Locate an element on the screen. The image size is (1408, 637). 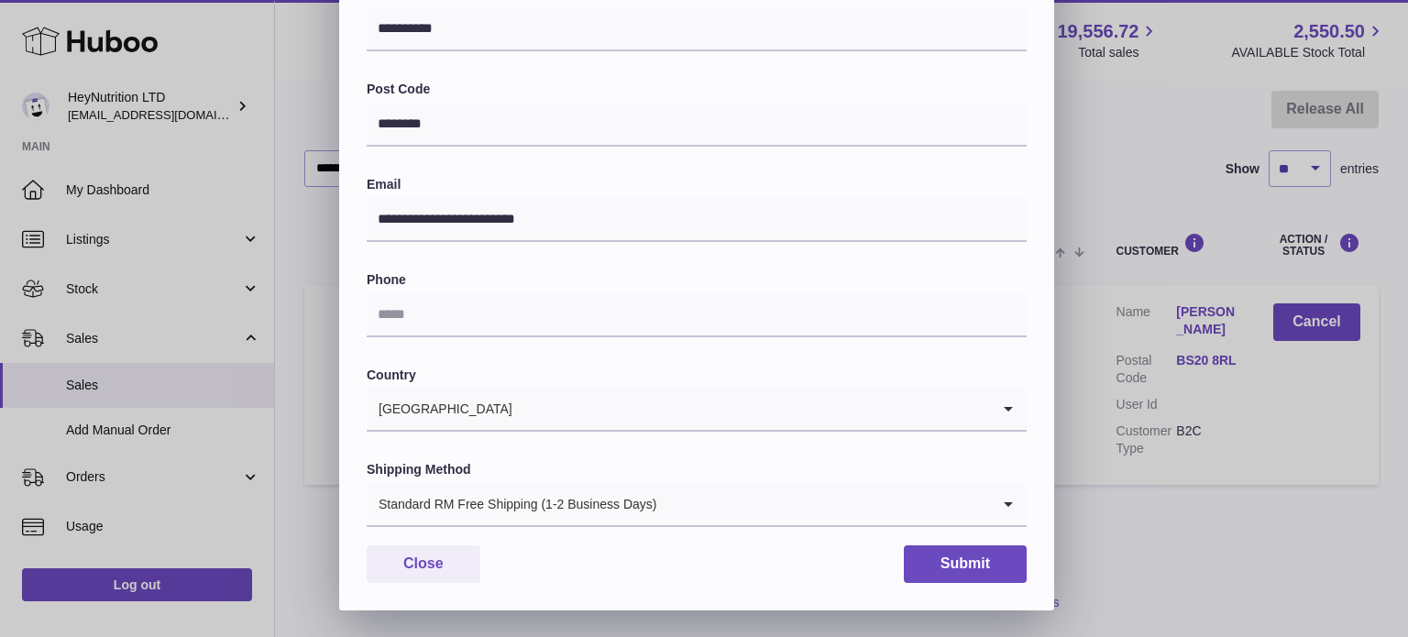
label: Phone is located at coordinates (697, 280).